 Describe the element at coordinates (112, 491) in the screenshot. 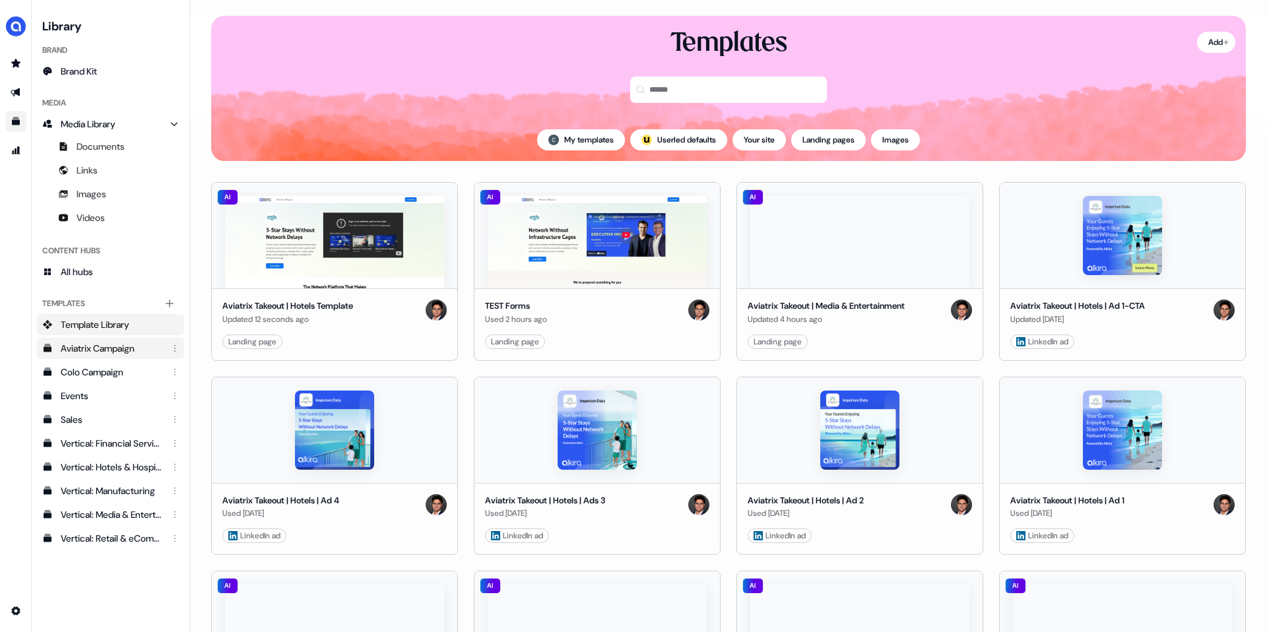

I see `div: Vertical: Manufacturing` at that location.